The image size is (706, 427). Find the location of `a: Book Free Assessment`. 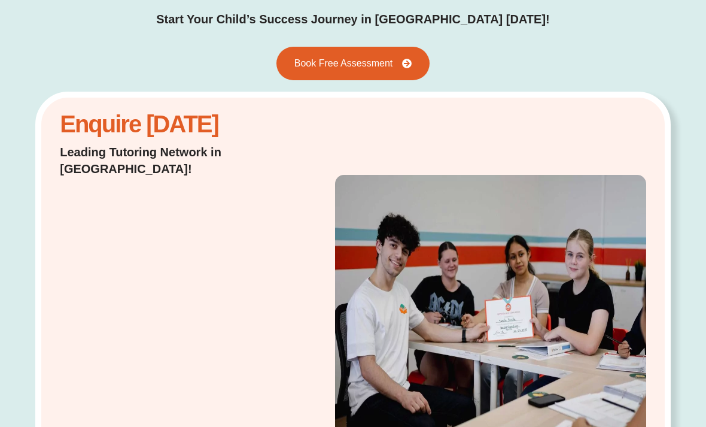

a: Book Free Assessment is located at coordinates (353, 63).